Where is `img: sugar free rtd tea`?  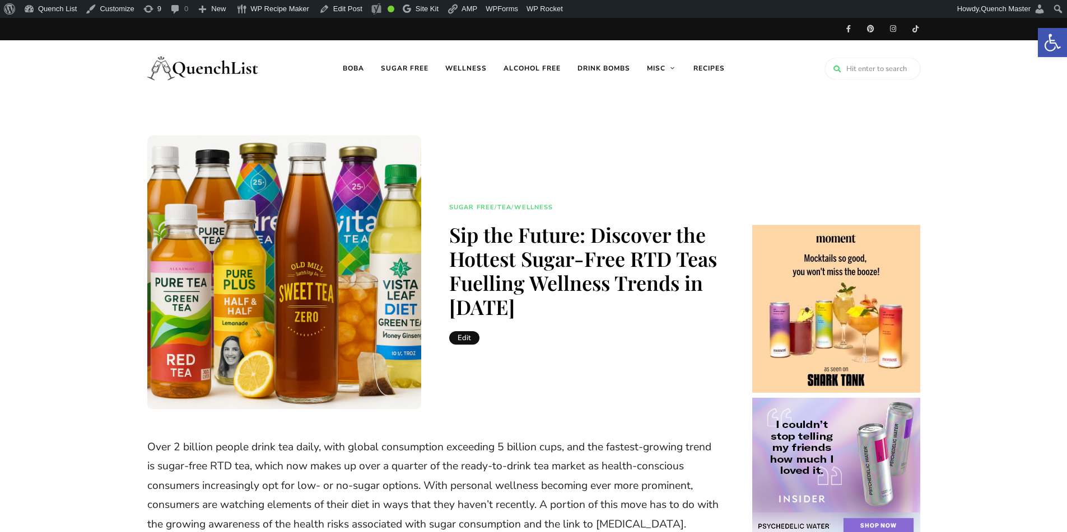 img: sugar free rtd tea is located at coordinates (284, 273).